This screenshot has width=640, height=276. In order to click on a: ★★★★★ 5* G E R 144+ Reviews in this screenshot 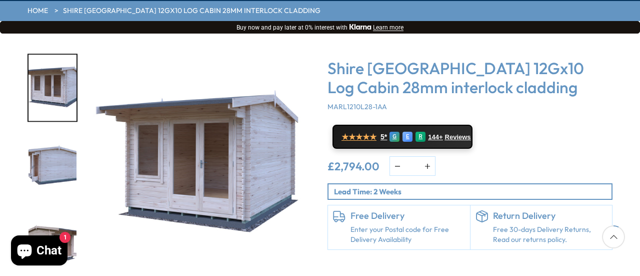, I will do `click(403, 137)`.